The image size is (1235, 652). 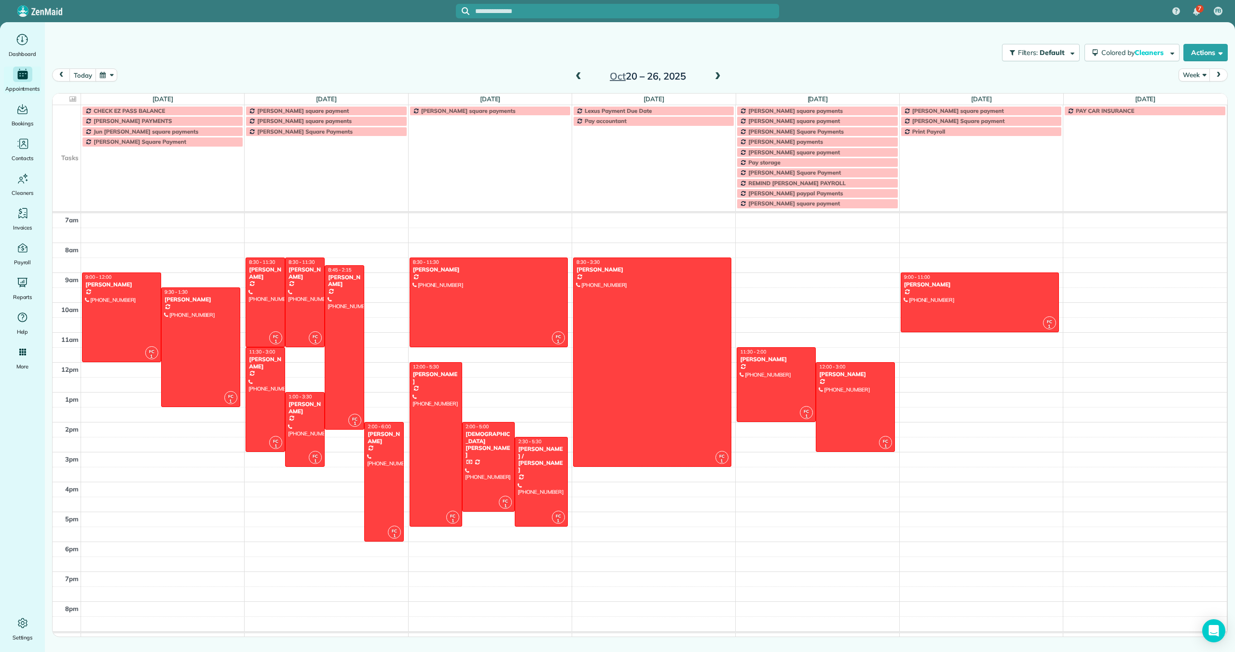 What do you see at coordinates (23, 297) in the screenshot?
I see `span: Reports` at bounding box center [23, 297].